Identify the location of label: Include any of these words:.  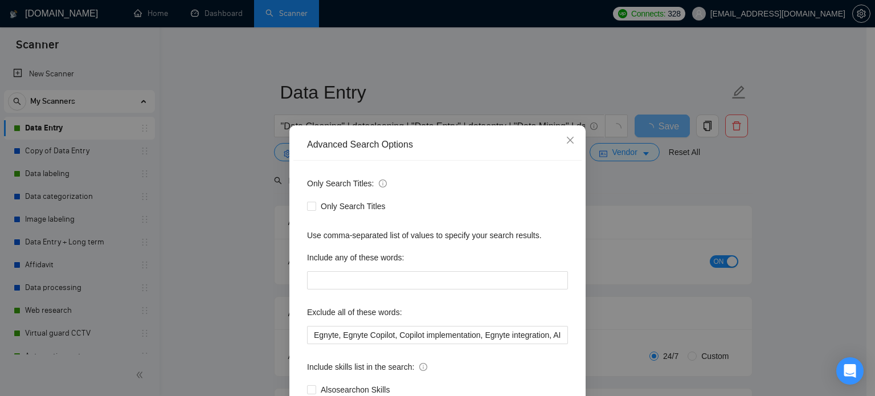
(355, 257).